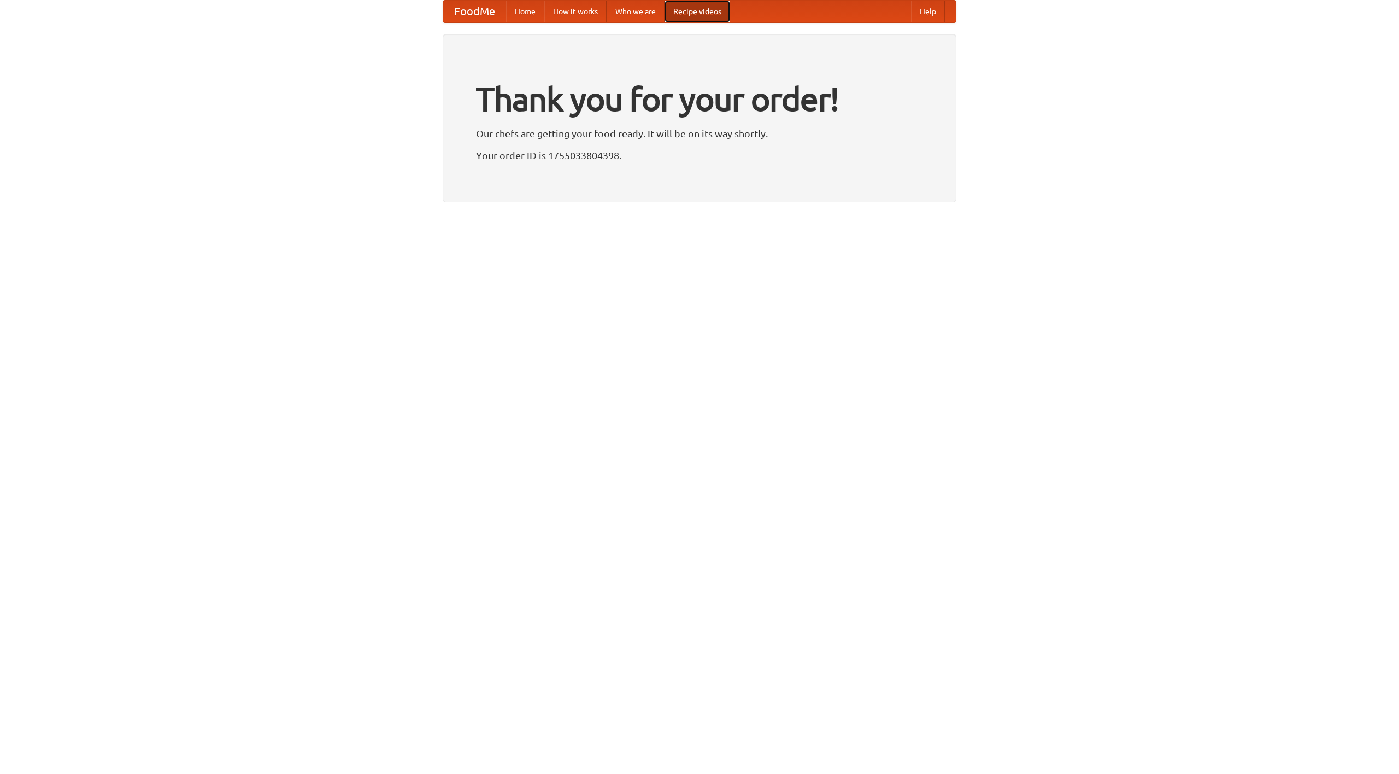 The height and width of the screenshot is (774, 1399). I want to click on a: How it works, so click(576, 11).